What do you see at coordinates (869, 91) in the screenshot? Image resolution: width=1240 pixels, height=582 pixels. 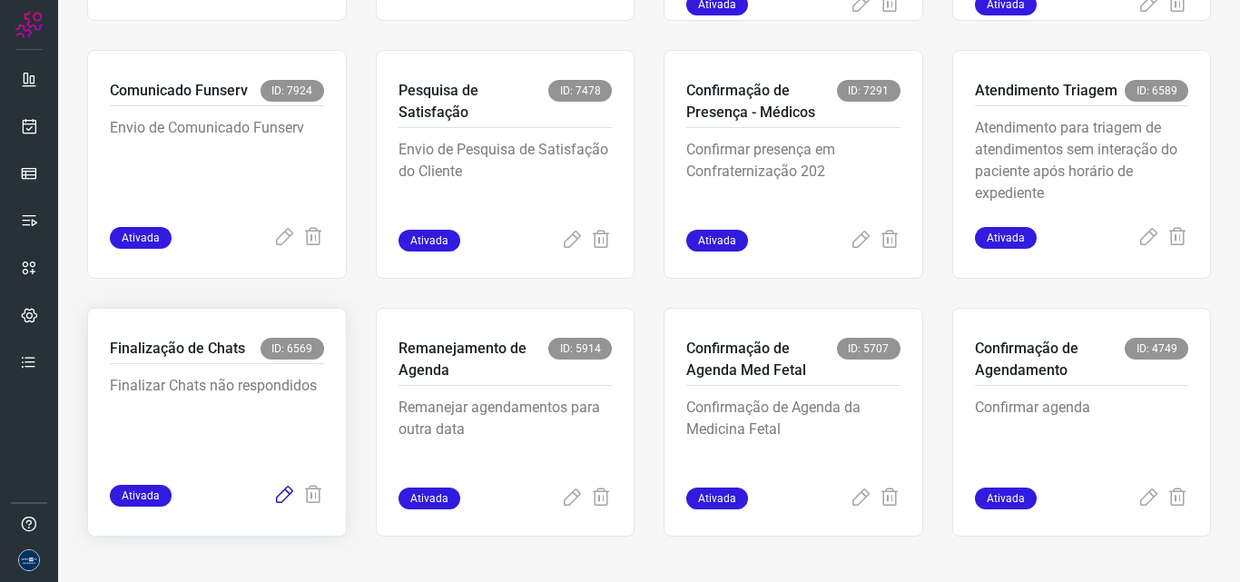 I see `span: ID: 7291` at bounding box center [869, 91].